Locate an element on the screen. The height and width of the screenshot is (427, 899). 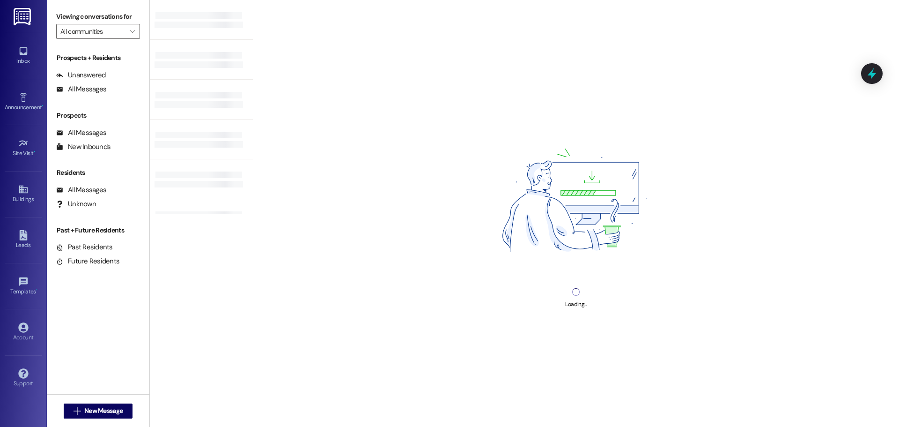
div: Future Residents is located at coordinates (88, 261).